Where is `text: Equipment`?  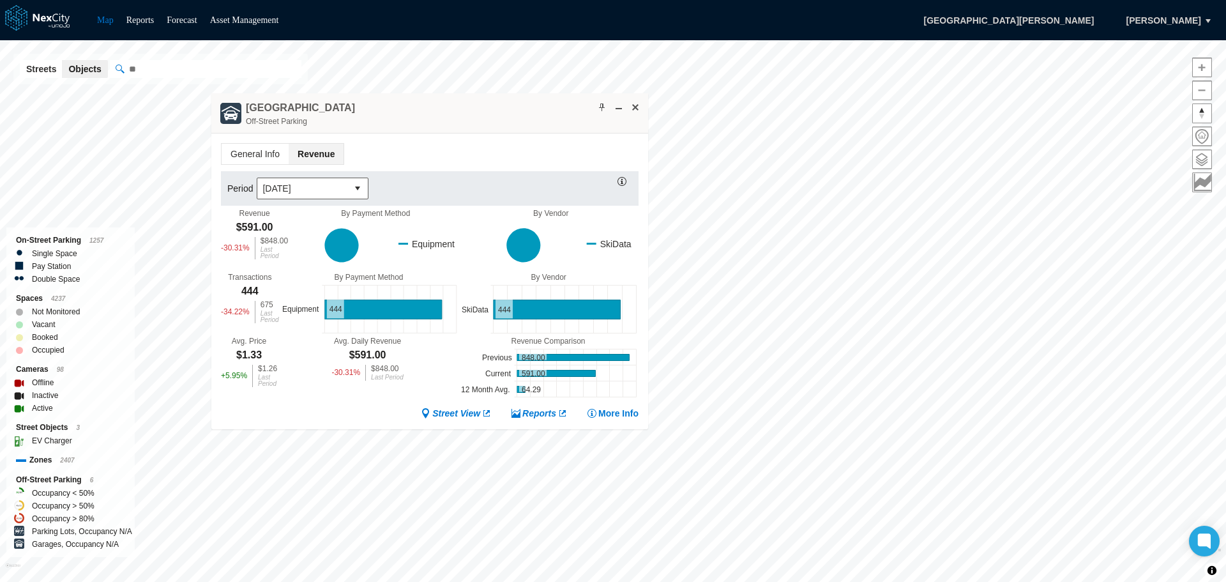
text: Equipment is located at coordinates (301, 310).